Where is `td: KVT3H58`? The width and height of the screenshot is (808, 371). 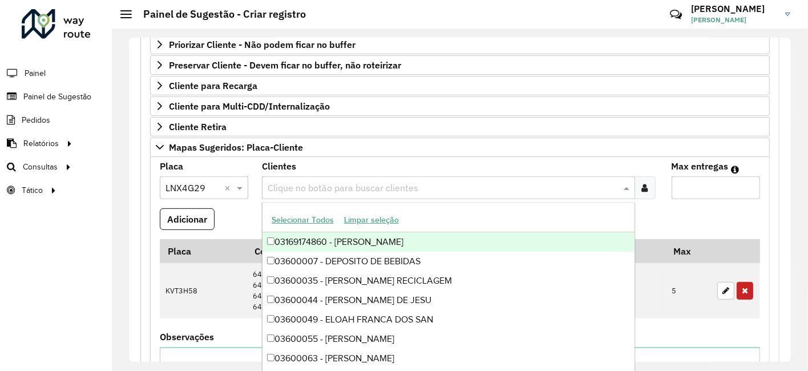 td: KVT3H58 is located at coordinates (203, 291).